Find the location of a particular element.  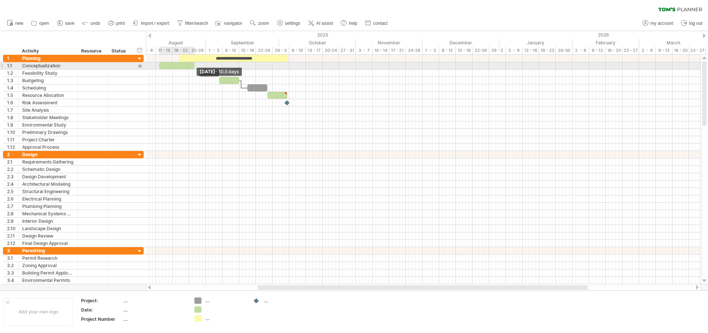

span: zoom is located at coordinates (263, 23).